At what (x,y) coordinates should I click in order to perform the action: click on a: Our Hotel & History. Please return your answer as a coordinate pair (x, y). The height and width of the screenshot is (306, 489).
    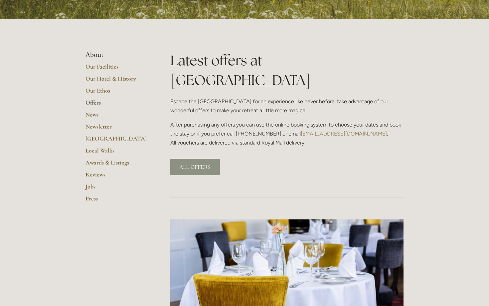
    Looking at the image, I should click on (117, 81).